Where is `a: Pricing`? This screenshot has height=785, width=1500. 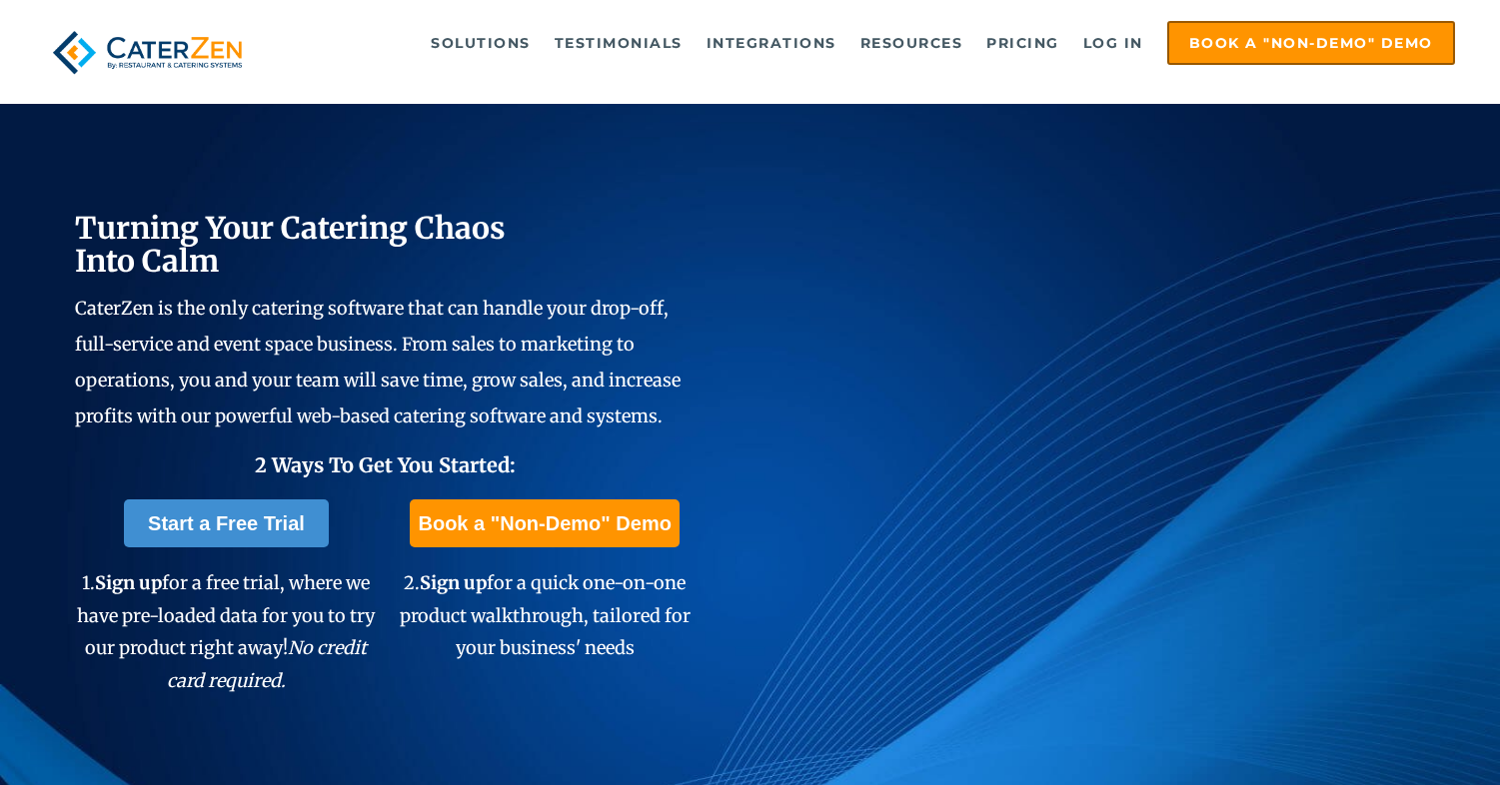
a: Pricing is located at coordinates (1022, 43).